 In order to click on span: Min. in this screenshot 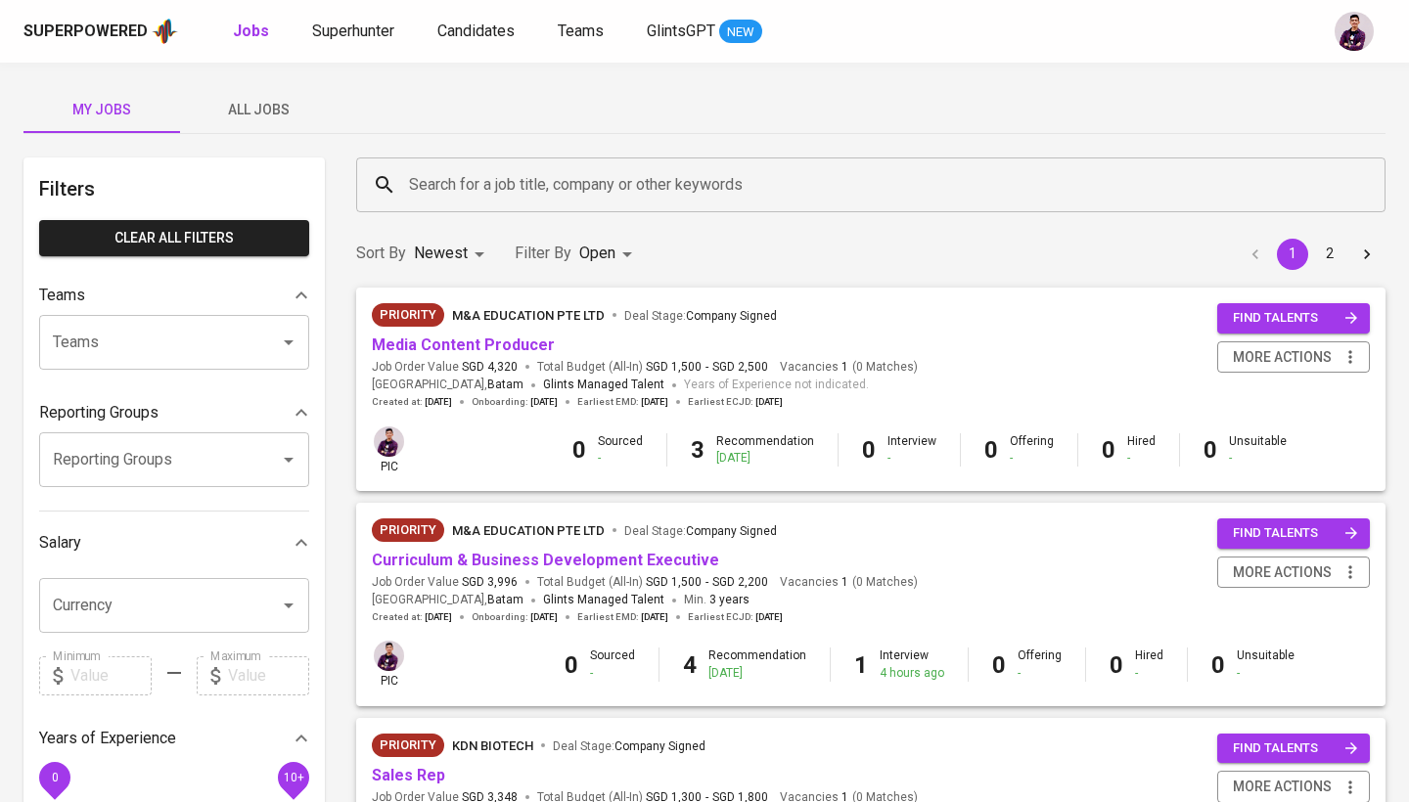, I will do `click(716, 600)`.